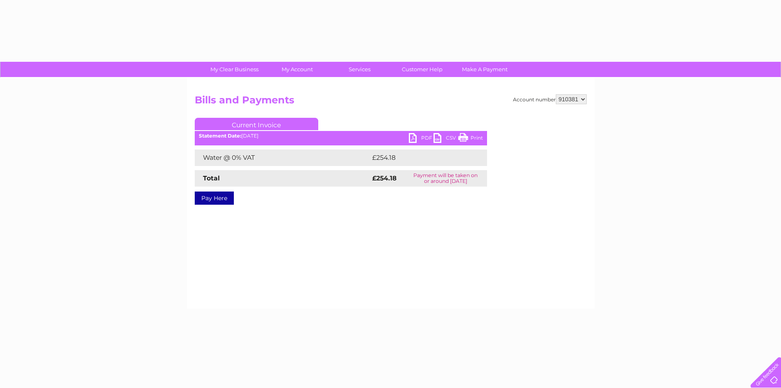 The height and width of the screenshot is (388, 781). I want to click on a: Customer Help, so click(422, 69).